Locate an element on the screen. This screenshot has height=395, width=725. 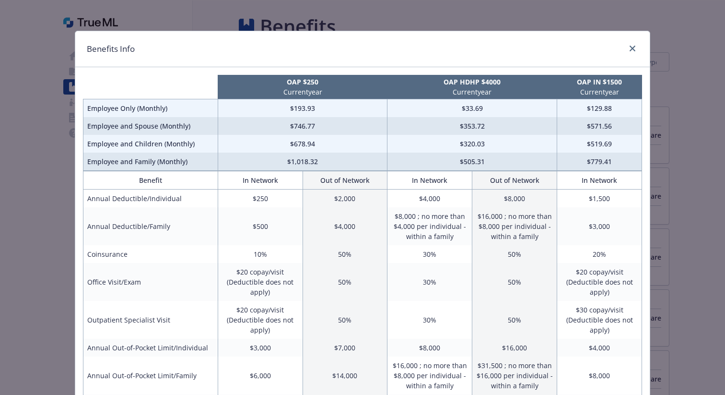
td: Annual Out-of-Pocket Limit/Family is located at coordinates (151, 375).